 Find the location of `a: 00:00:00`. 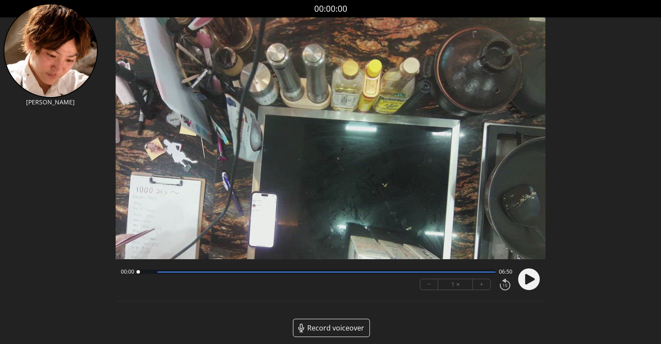

a: 00:00:00 is located at coordinates (331, 9).